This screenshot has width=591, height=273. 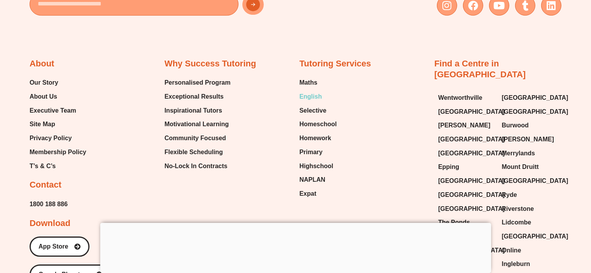 What do you see at coordinates (529, 154) in the screenshot?
I see `a: Merrylands` at bounding box center [529, 154].